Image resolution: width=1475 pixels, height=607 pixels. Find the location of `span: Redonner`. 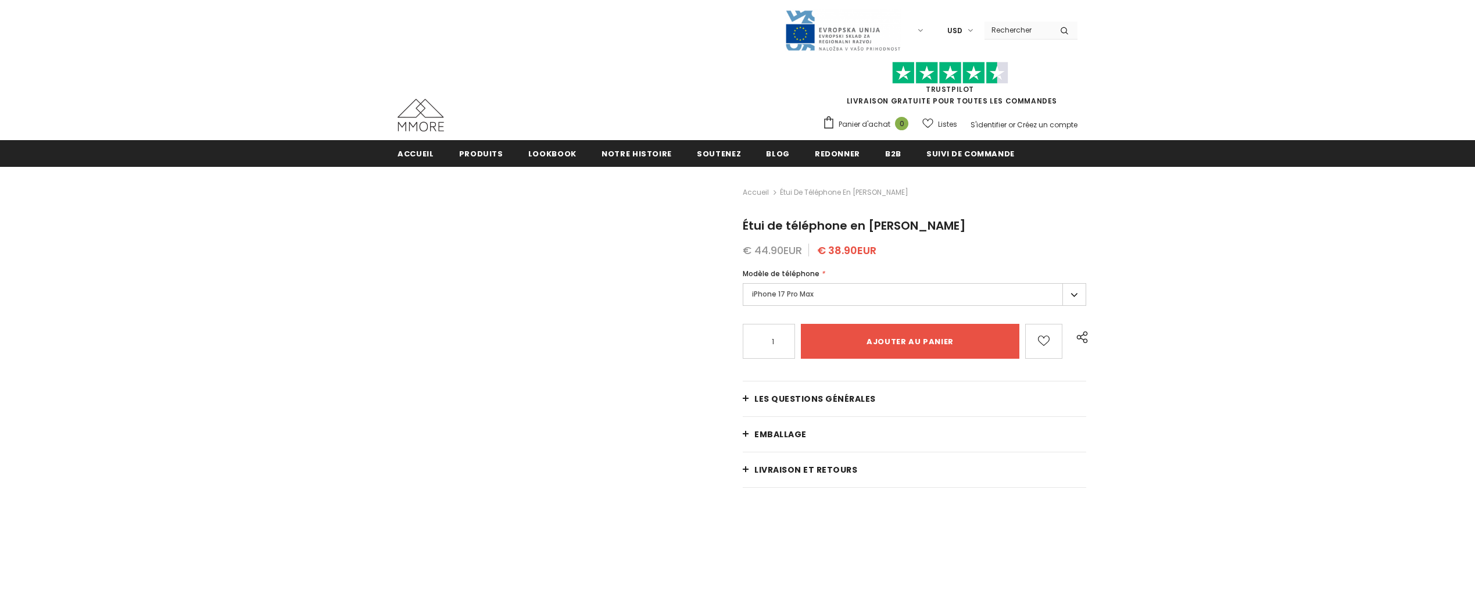

span: Redonner is located at coordinates (837, 153).